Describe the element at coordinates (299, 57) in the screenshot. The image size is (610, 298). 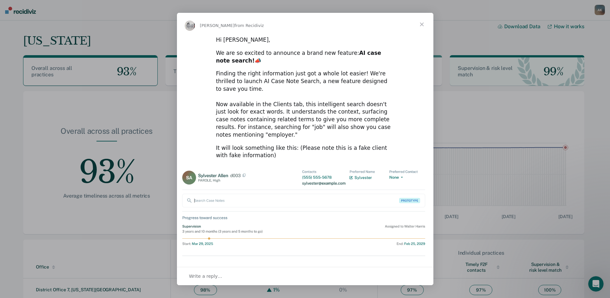
I see `b: AI case note search!` at that location.